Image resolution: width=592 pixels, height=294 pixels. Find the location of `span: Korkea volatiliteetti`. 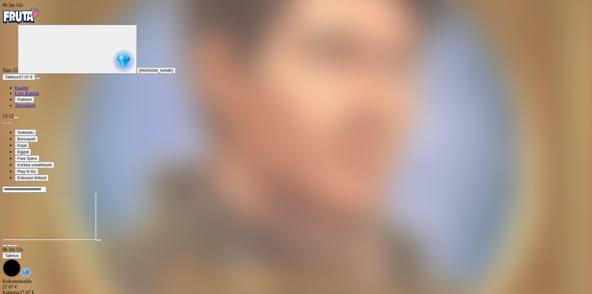

span: Korkea volatiliteetti is located at coordinates (35, 165).